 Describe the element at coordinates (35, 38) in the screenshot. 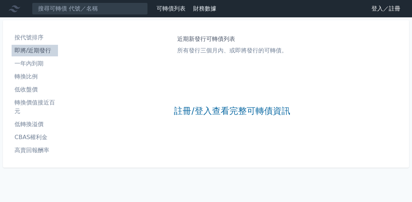

I see `a: 按代號排序` at that location.